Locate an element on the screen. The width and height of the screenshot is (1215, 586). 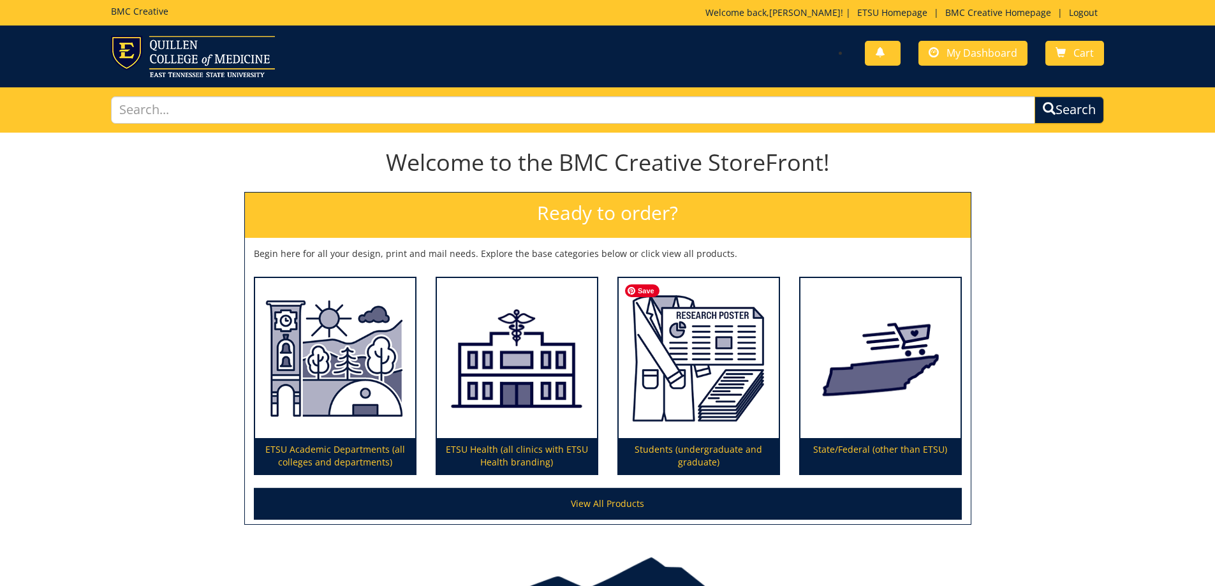
a: Students (undergraduate and graduate) is located at coordinates (698, 376).